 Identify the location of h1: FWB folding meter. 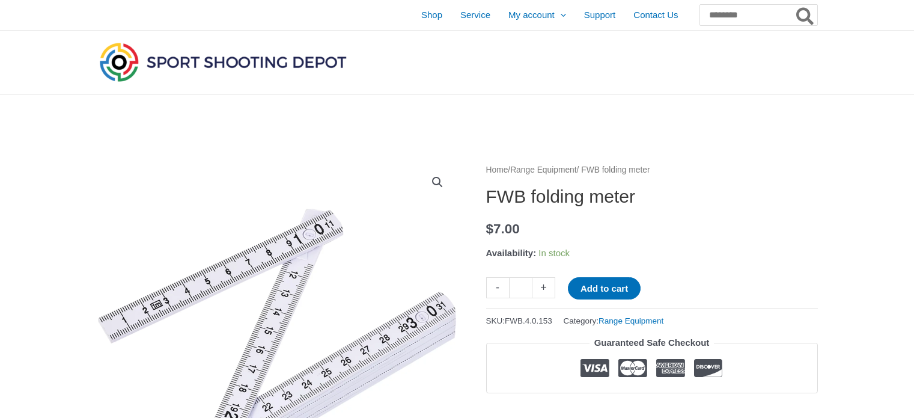
(652, 196).